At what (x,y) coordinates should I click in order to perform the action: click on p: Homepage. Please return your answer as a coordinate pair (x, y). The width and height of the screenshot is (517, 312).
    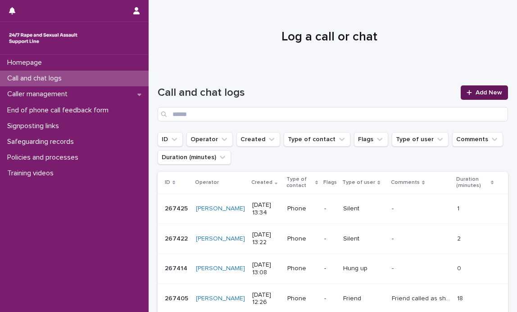
    Looking at the image, I should click on (26, 63).